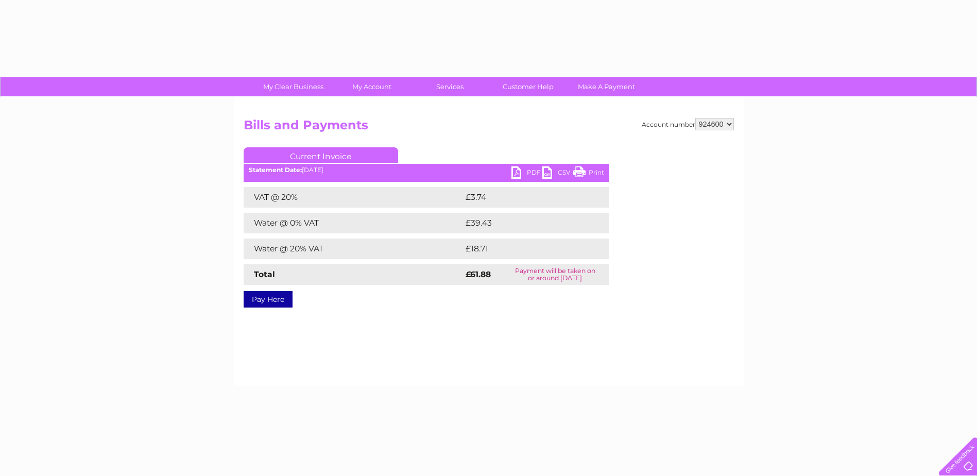 The image size is (977, 476). Describe the element at coordinates (293, 86) in the screenshot. I see `a: My Clear Business` at that location.